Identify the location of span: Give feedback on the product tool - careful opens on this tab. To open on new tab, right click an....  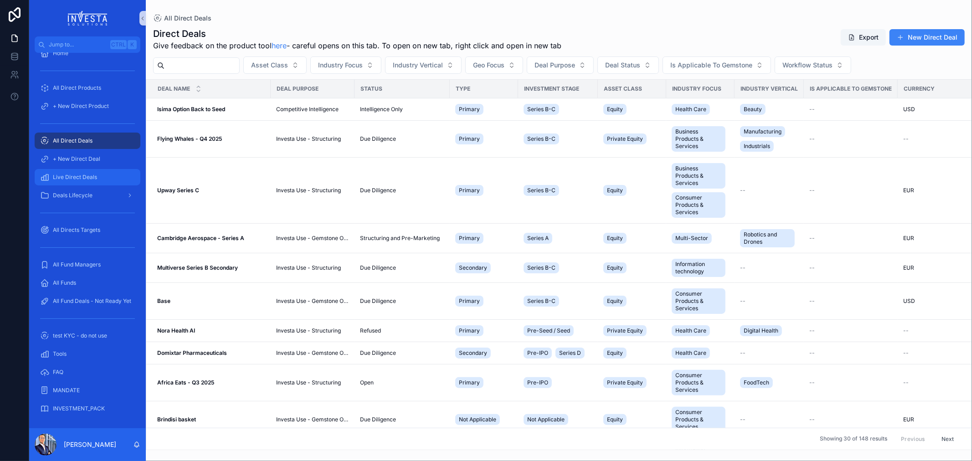
(357, 46).